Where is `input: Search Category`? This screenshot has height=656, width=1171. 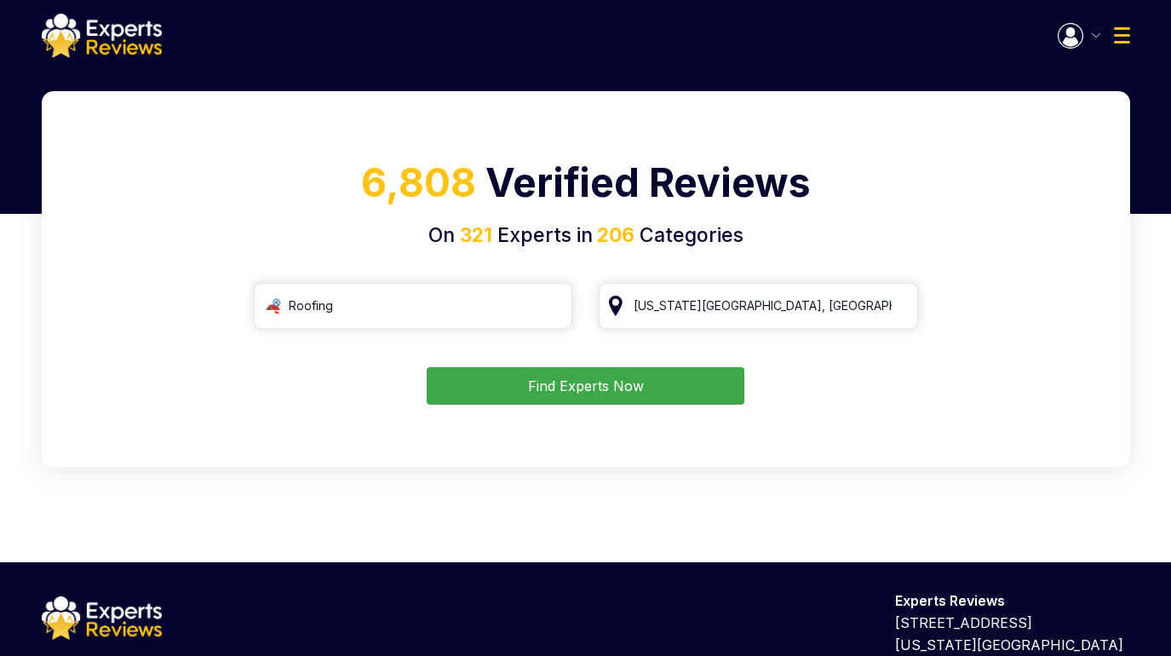 input: Search Category is located at coordinates (413, 306).